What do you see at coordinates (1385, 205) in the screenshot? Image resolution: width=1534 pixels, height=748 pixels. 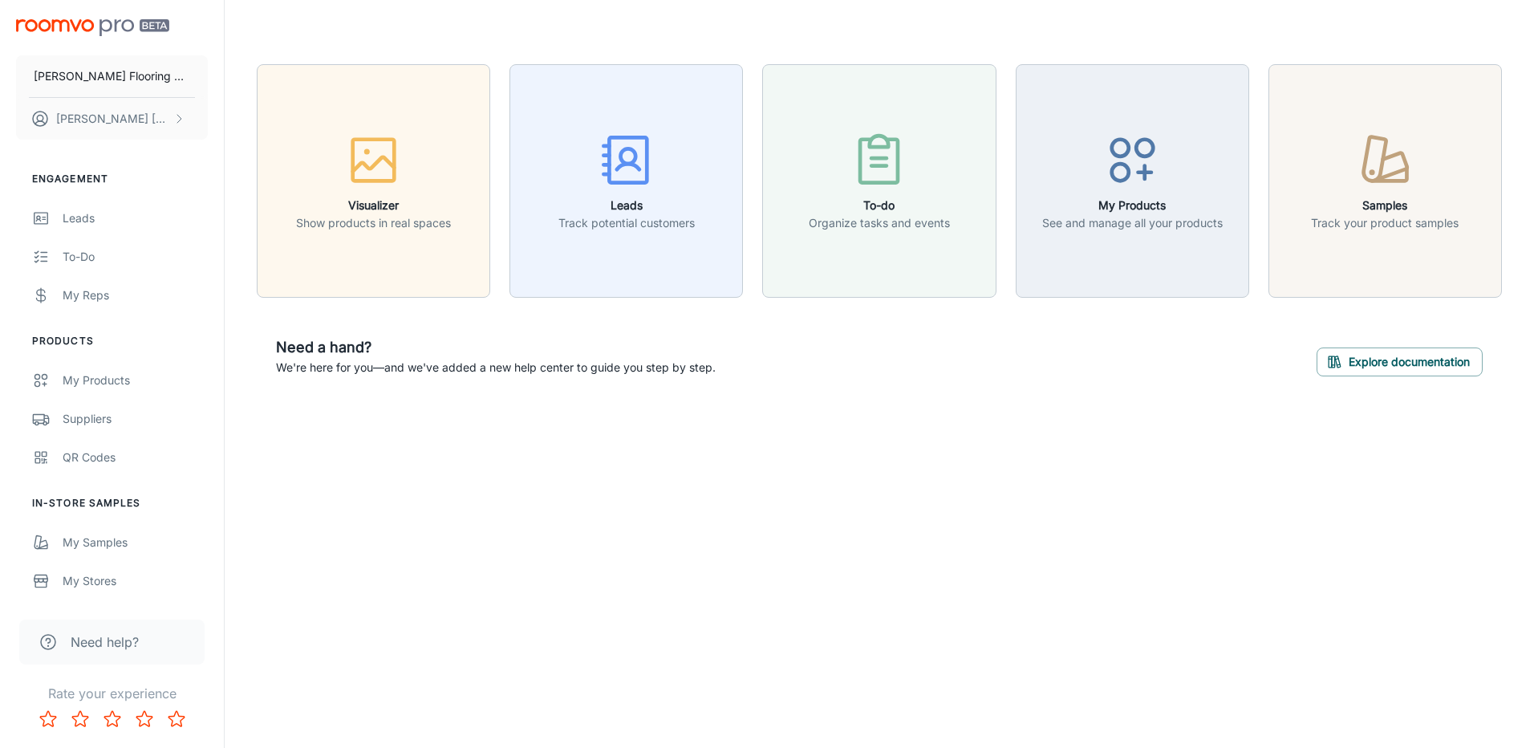 I see `h6: Samples` at bounding box center [1385, 205].